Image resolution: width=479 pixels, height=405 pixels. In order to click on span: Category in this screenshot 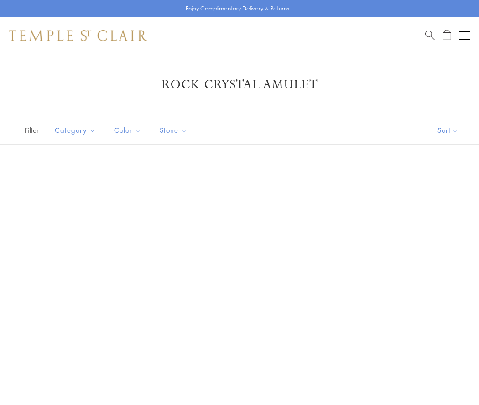, I will do `click(76, 130)`.